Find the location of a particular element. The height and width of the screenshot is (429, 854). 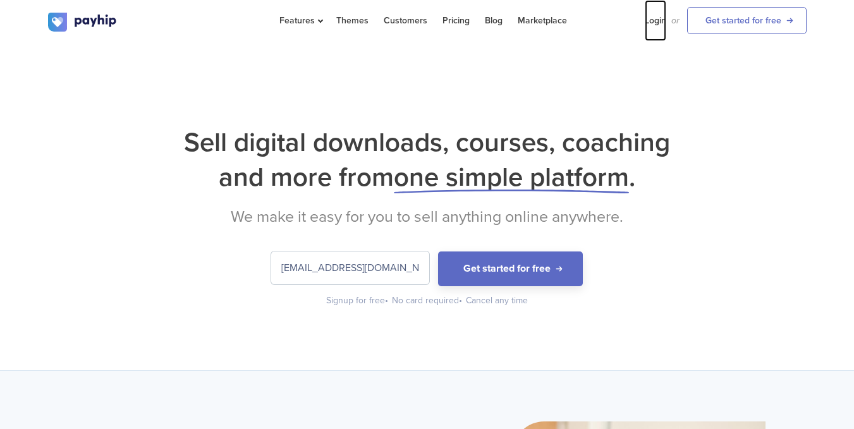

div: Signup for free is located at coordinates (358, 301).